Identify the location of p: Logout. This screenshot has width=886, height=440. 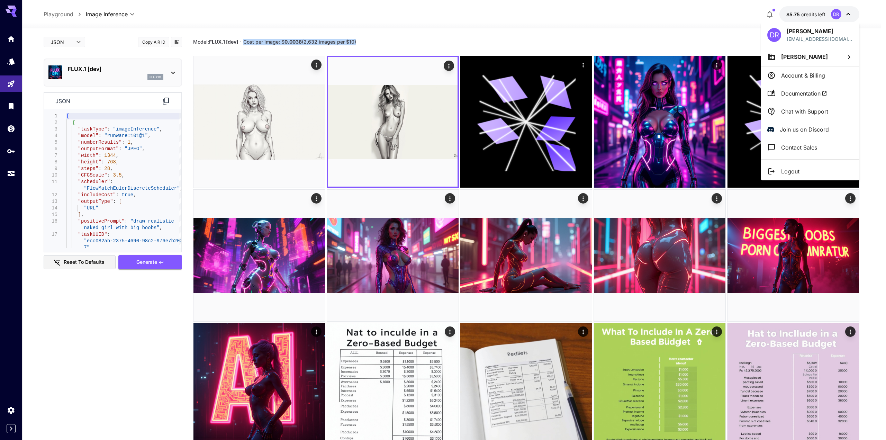
(790, 171).